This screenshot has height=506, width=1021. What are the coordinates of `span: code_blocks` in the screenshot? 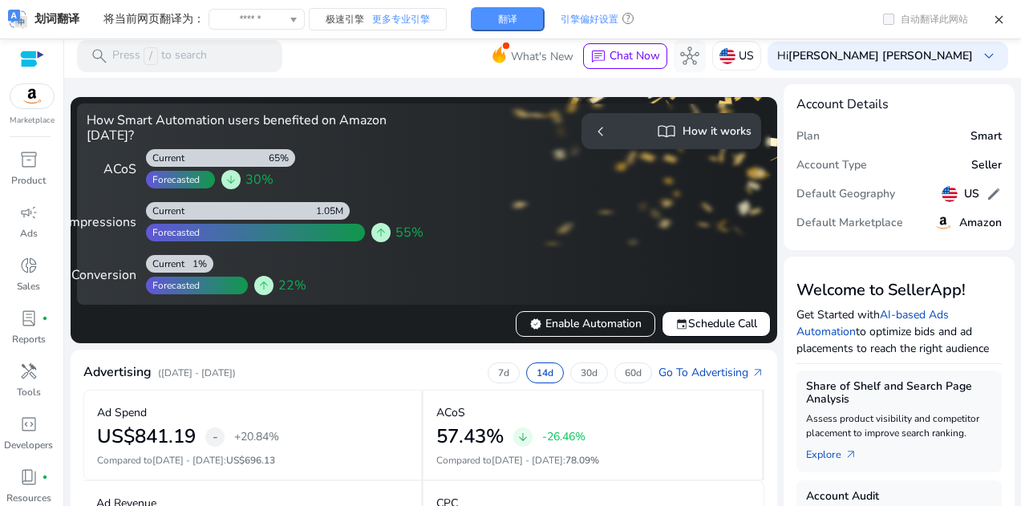 It's located at (29, 424).